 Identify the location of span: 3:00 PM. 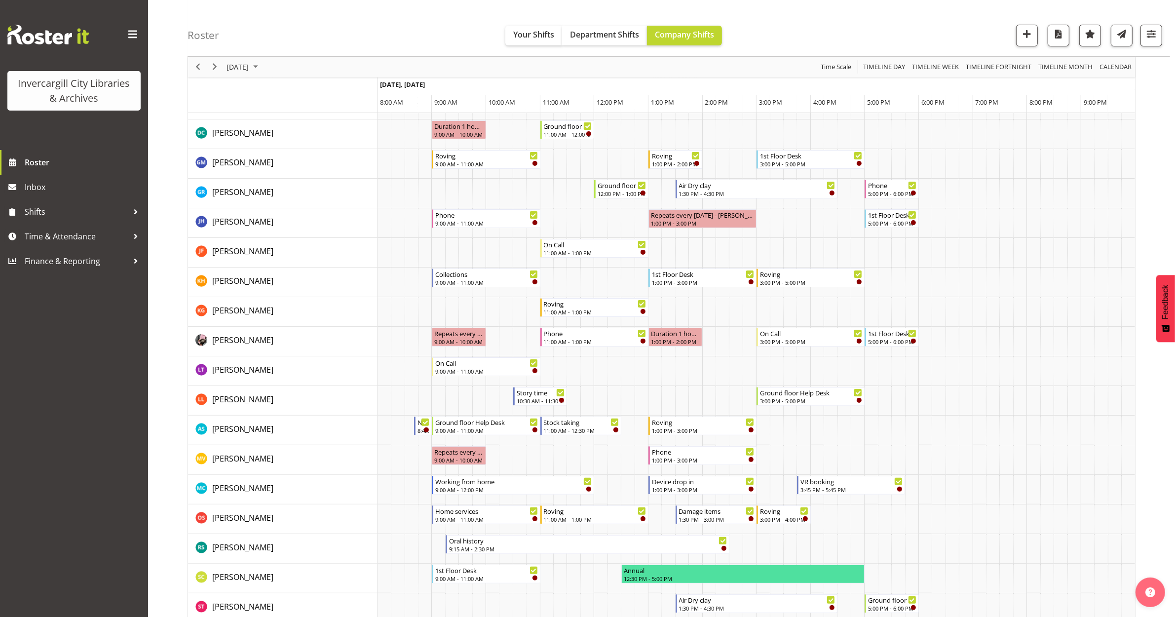
(770, 102).